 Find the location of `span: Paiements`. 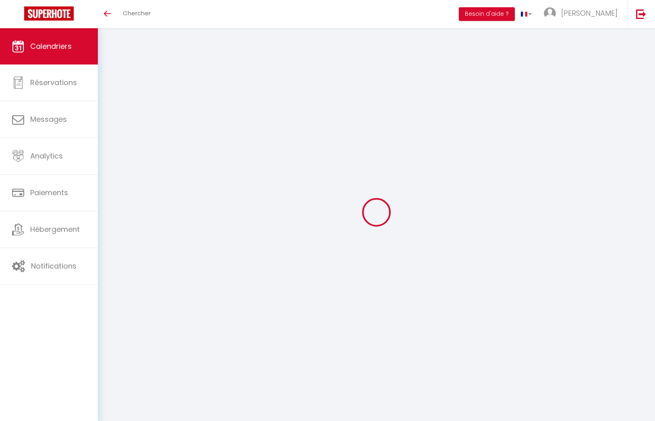

span: Paiements is located at coordinates (49, 192).